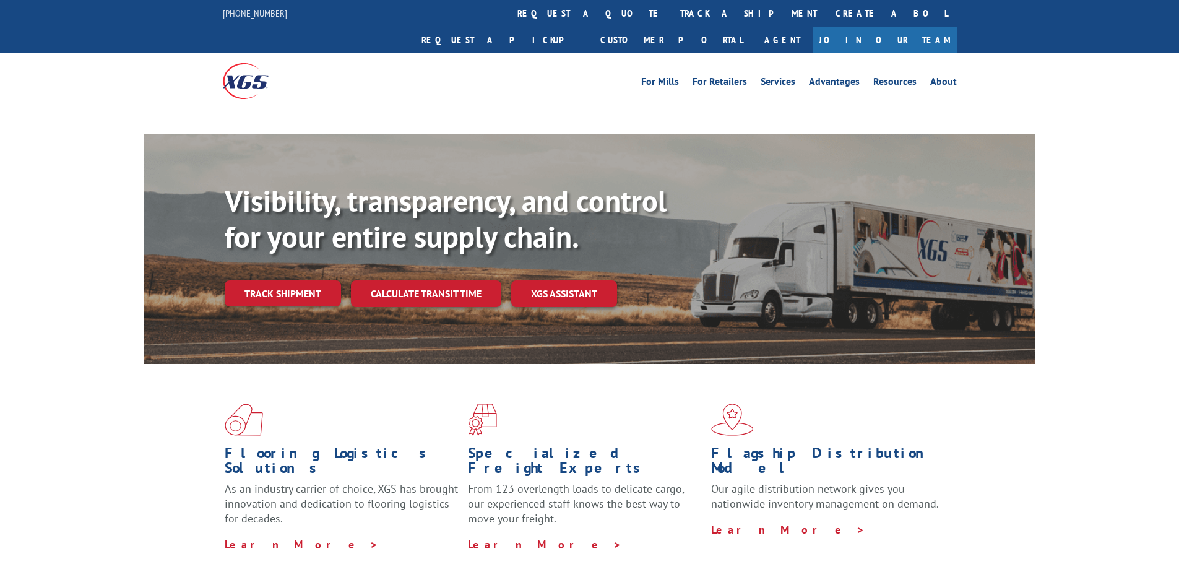  I want to click on a: Calculate transit time, so click(426, 293).